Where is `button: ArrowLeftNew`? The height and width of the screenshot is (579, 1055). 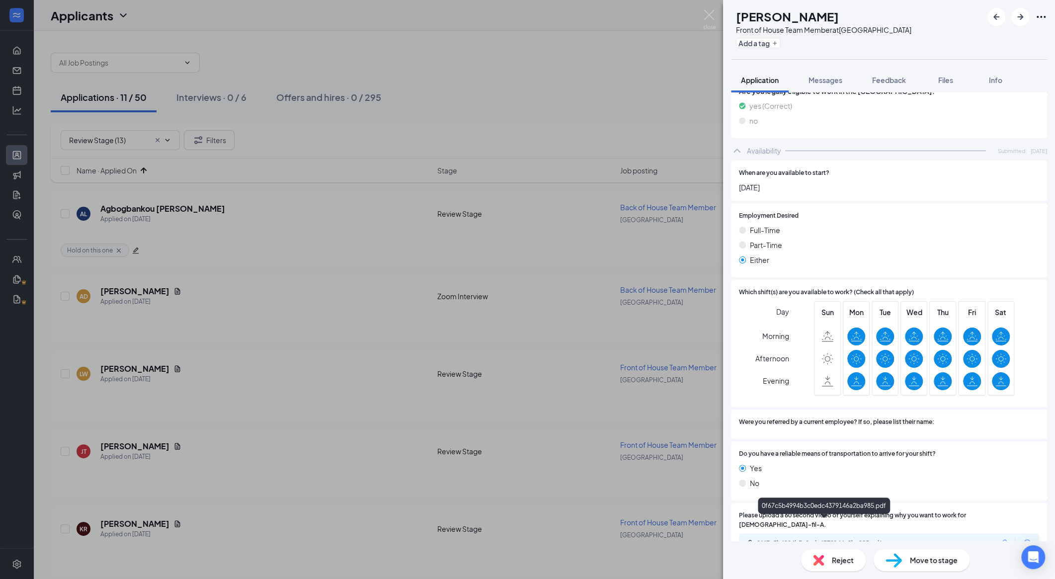 button: ArrowLeftNew is located at coordinates (997, 17).